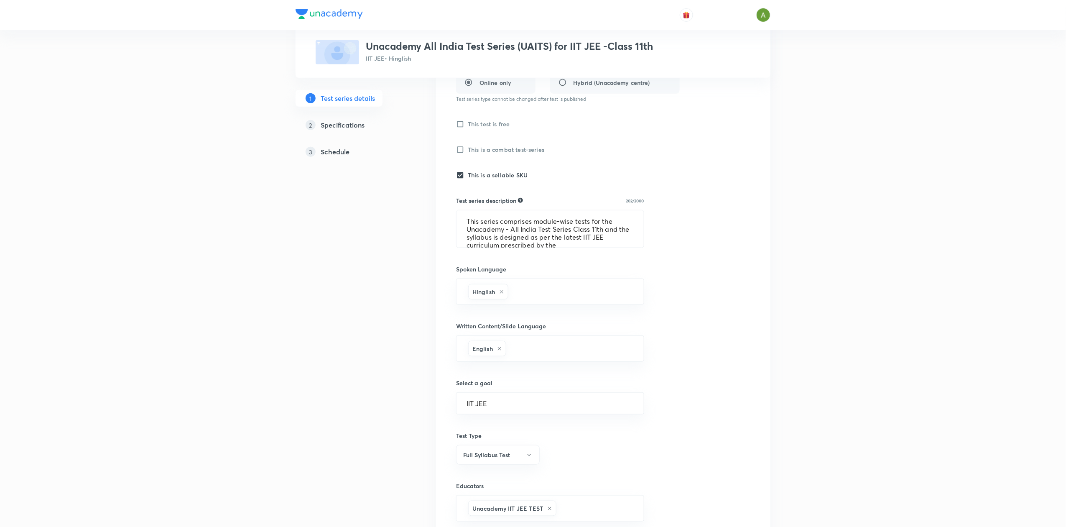 The width and height of the screenshot is (1066, 527). I want to click on p: 2, so click(311, 125).